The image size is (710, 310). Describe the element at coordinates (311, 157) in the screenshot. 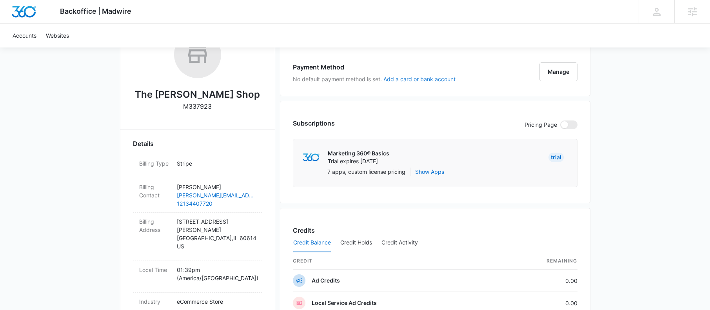

I see `img: marketing360Logo` at that location.